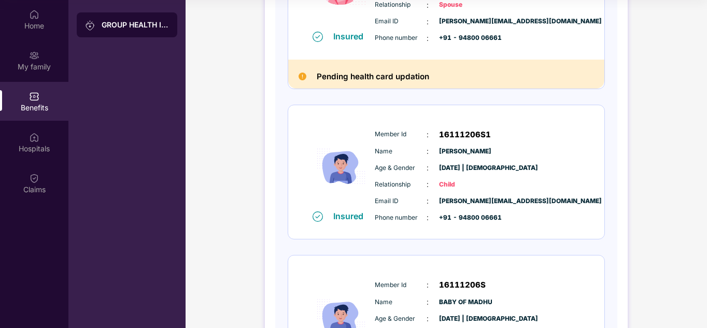 Image resolution: width=707 pixels, height=328 pixels. What do you see at coordinates (34, 137) in the screenshot?
I see `img: svg+xml;base64,PHN2ZyBpZD0iSG9zcGl0YWxzIiB4bWxucz0iaHR0cDovL3d3dy53My5vcmcvMjAwMC9zdmciIHdpZHRoPS...` at bounding box center [34, 137].